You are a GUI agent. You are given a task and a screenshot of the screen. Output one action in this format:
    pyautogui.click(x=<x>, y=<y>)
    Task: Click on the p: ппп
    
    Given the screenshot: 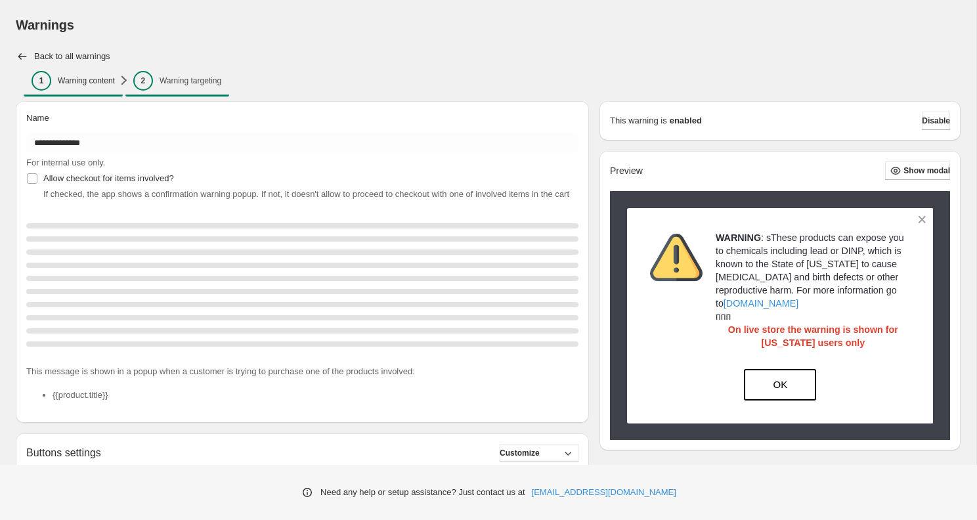 What is the action you would take?
    pyautogui.click(x=813, y=316)
    